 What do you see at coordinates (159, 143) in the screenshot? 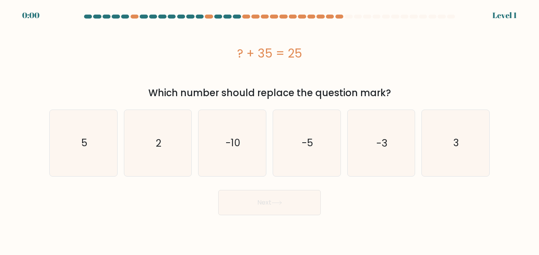
I see `text: 2` at bounding box center [159, 143].